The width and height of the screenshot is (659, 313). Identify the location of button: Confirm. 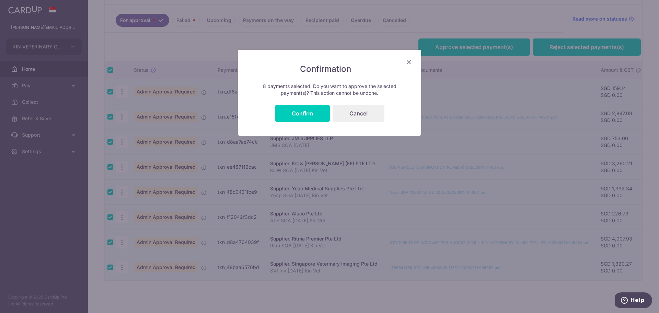
(302, 113).